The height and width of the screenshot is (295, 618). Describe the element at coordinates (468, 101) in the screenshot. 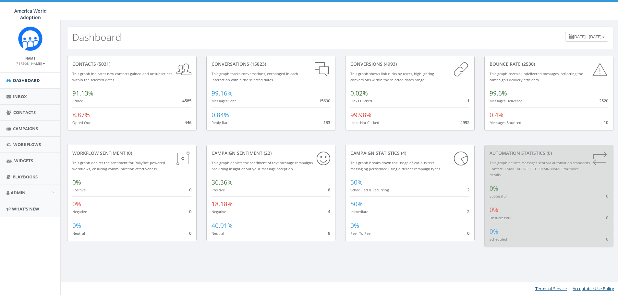

I see `span: 1` at that location.